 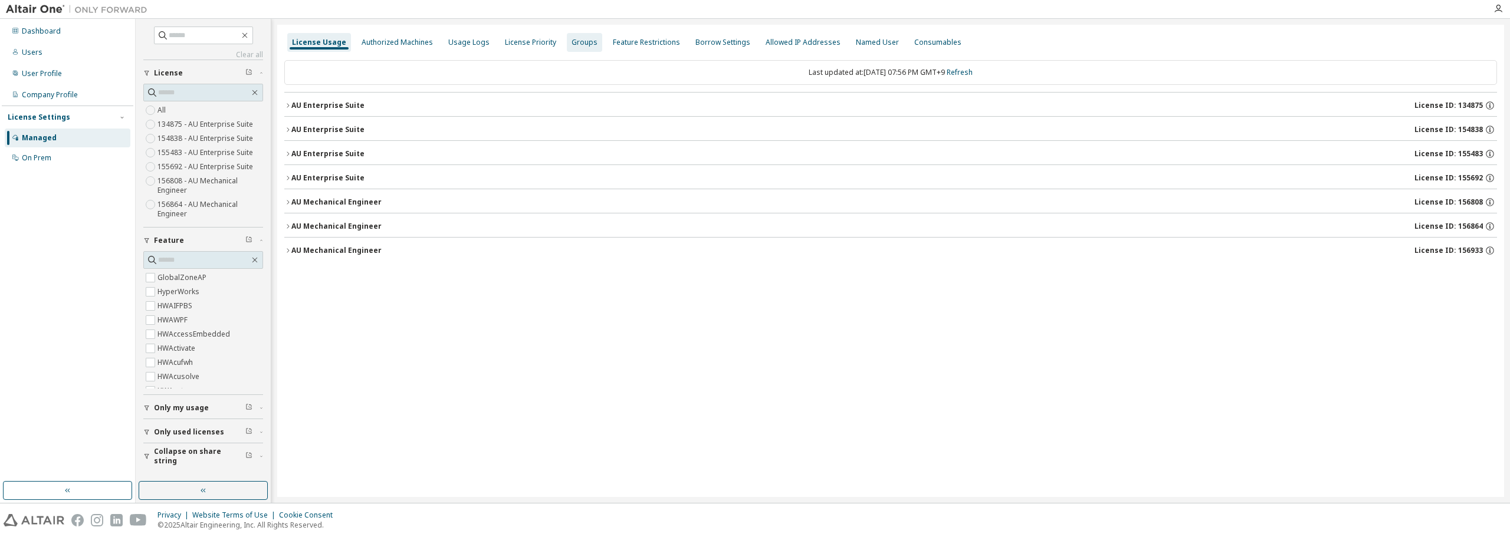 I want to click on button: License, so click(x=203, y=73).